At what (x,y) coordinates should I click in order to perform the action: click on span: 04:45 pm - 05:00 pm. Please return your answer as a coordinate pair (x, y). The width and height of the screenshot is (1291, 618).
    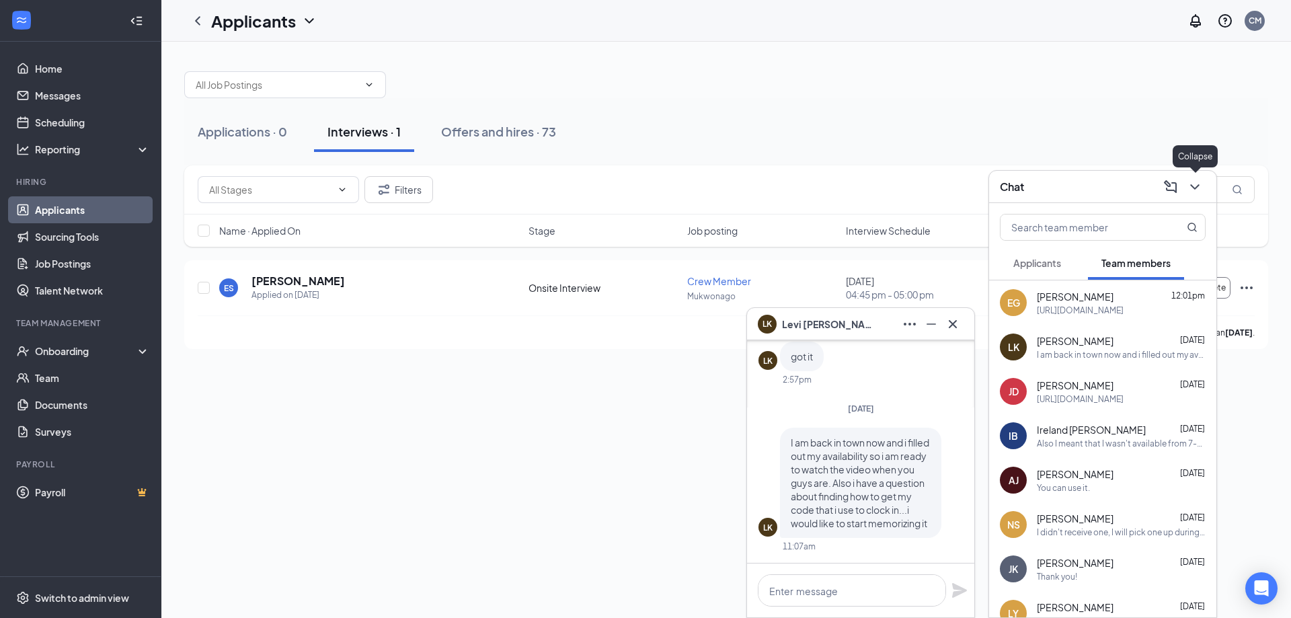
    Looking at the image, I should click on (921, 295).